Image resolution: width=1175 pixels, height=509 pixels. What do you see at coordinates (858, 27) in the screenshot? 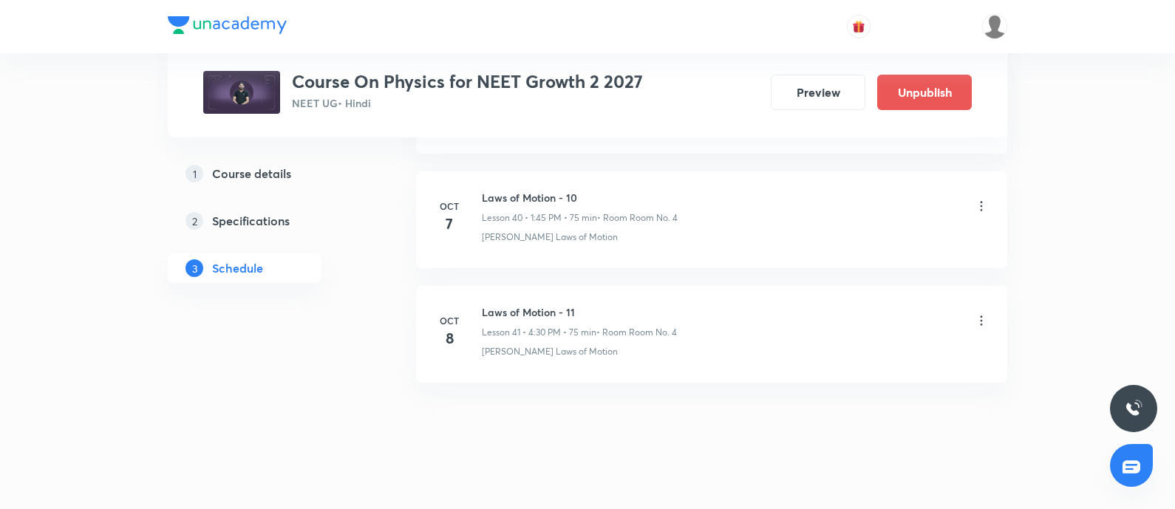
I see `img: avatar` at bounding box center [858, 27].